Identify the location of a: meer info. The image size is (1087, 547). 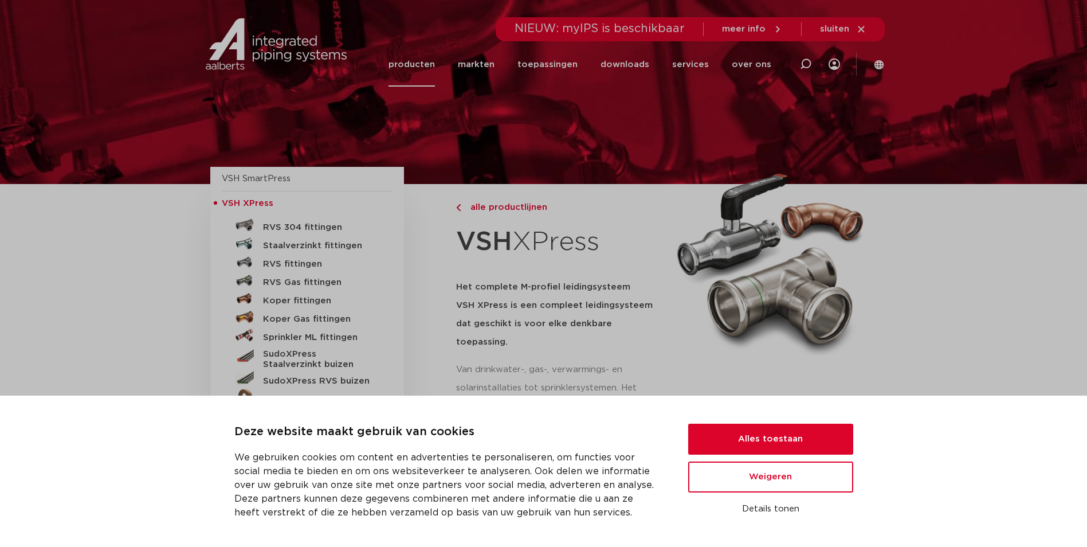
(752, 29).